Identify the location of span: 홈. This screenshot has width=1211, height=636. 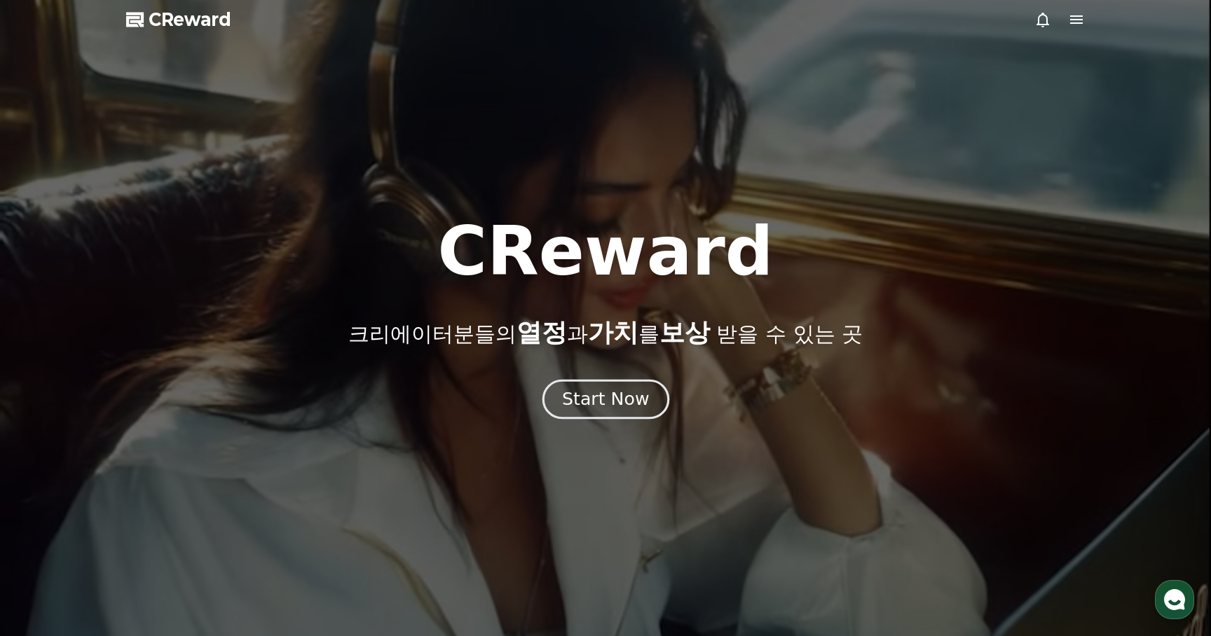
(48, 471).